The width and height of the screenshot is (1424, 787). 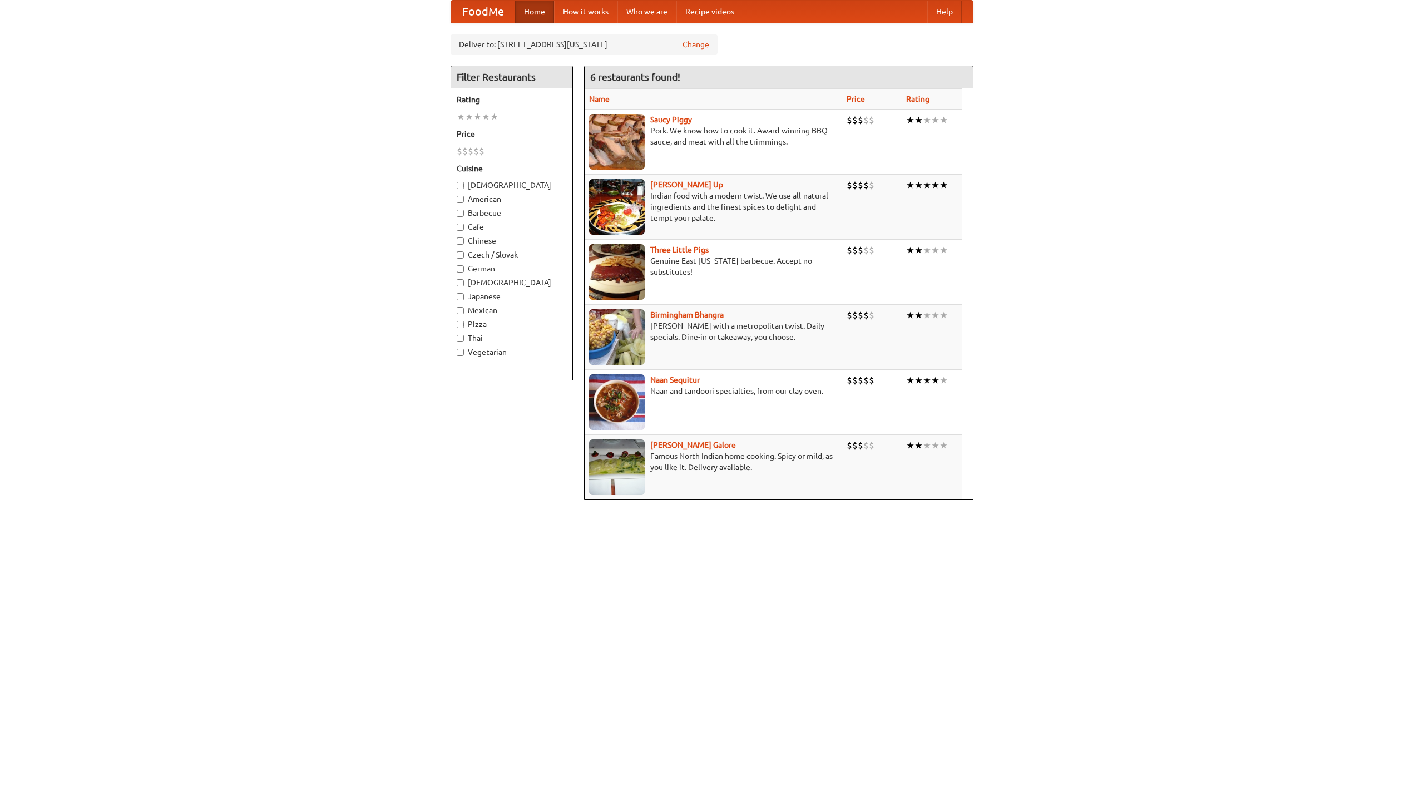 I want to click on input: Mexican, so click(x=460, y=310).